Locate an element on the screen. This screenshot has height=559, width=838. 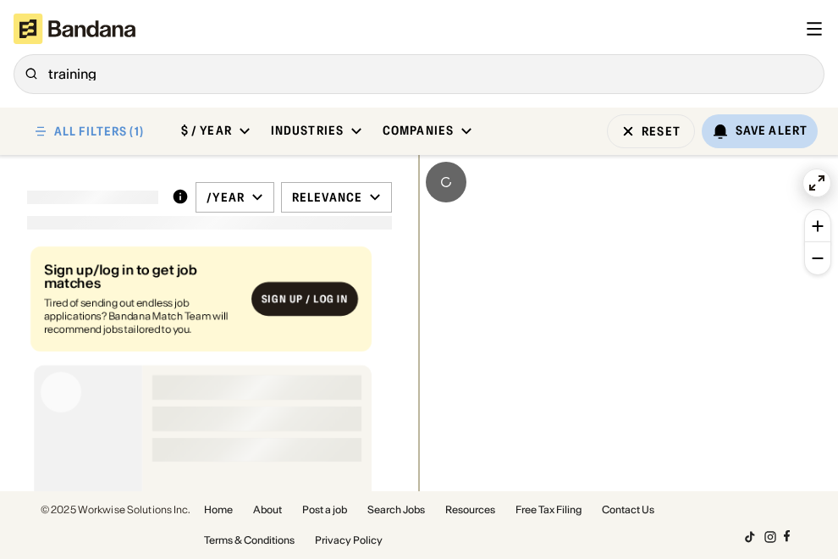
div: Tired of sending out endless job applications? Bandana Match Team will recommend jobs tailored to... is located at coordinates (141, 315).